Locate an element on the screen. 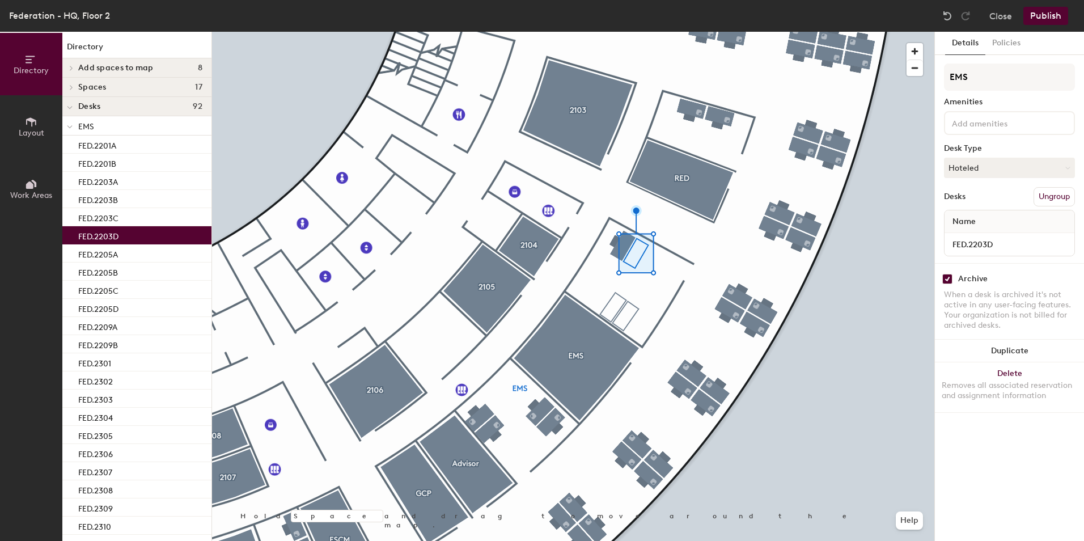 This screenshot has height=541, width=1084. button: Close is located at coordinates (1000, 16).